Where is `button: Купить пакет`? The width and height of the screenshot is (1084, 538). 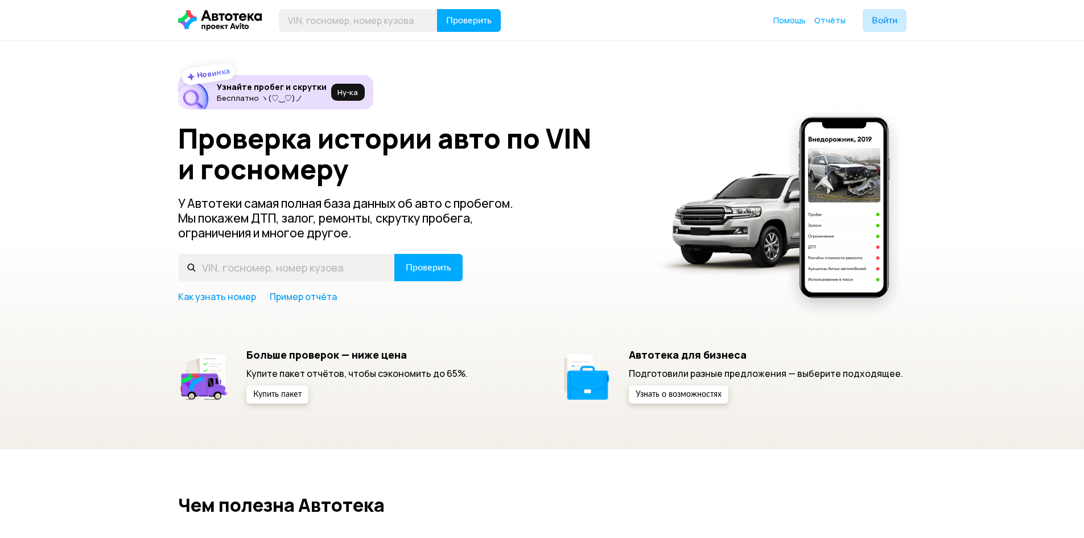
button: Купить пакет is located at coordinates (277, 394).